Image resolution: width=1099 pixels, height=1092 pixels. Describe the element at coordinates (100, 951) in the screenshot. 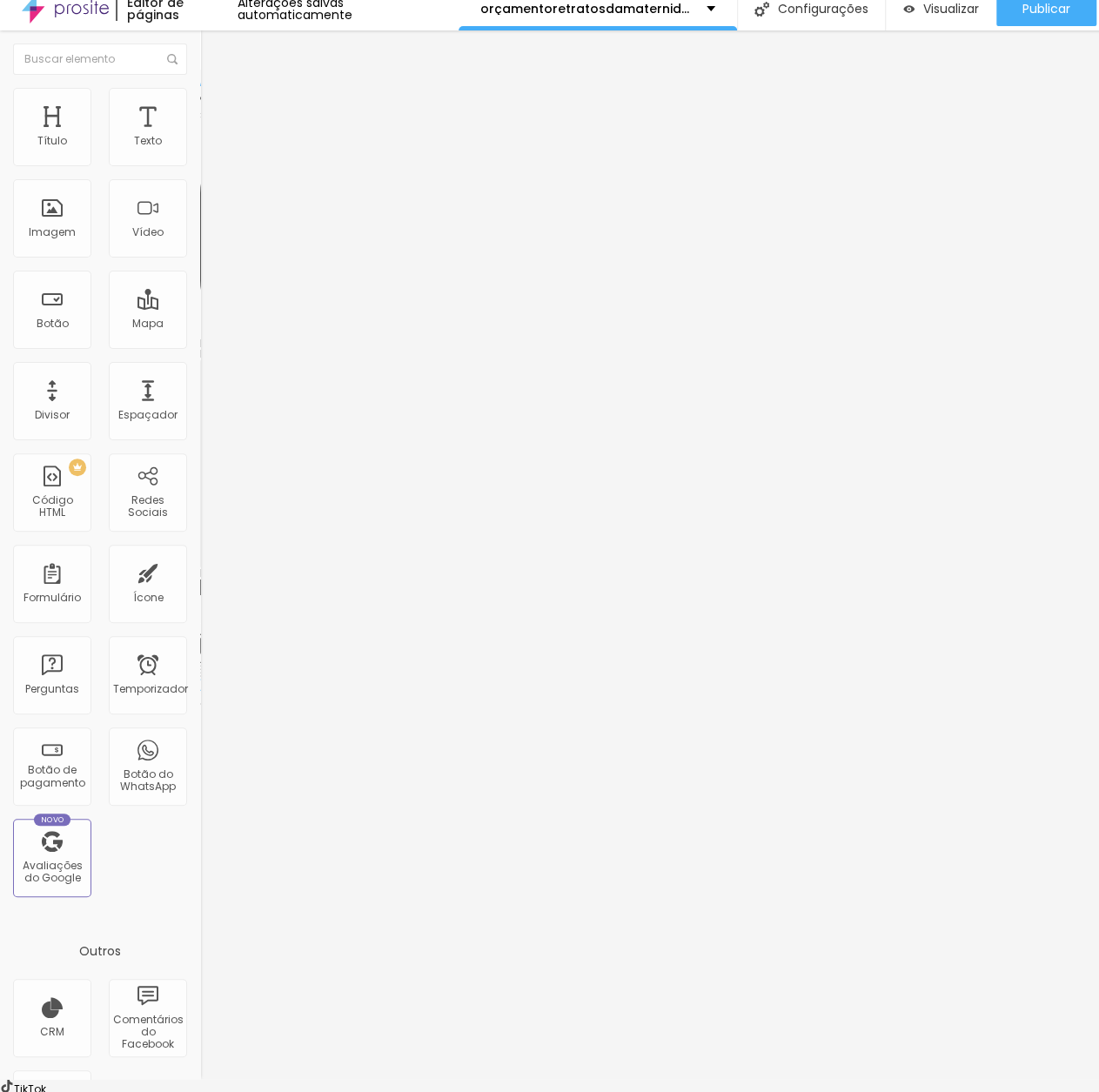

I see `font: Outros` at that location.